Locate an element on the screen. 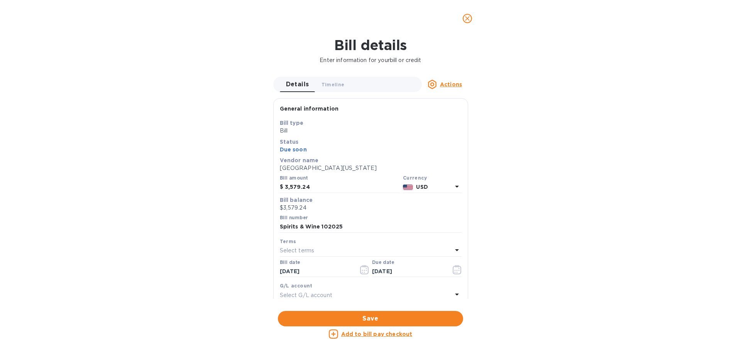  u: Add to bill pay checkout is located at coordinates (377, 335).